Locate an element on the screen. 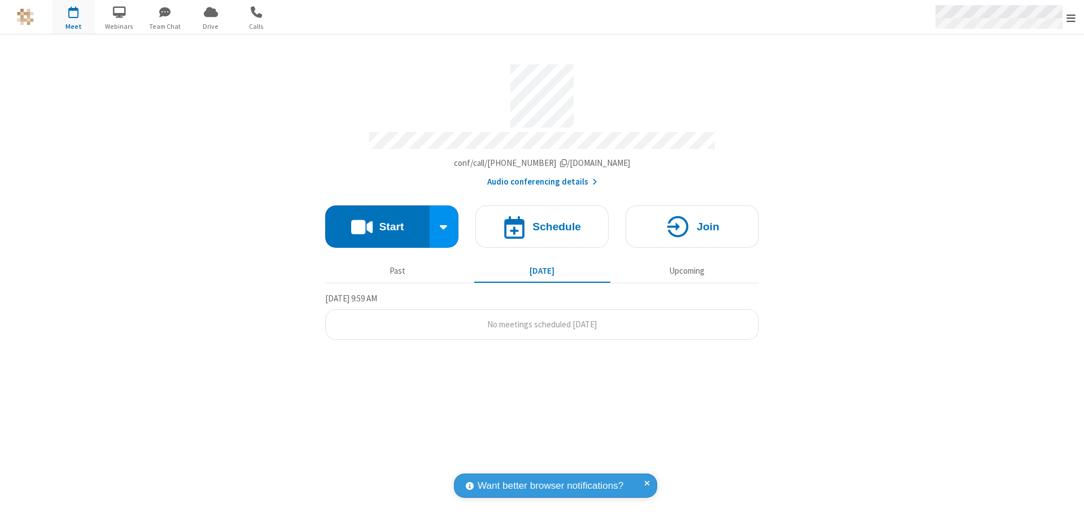  h4: Join is located at coordinates (708, 226).